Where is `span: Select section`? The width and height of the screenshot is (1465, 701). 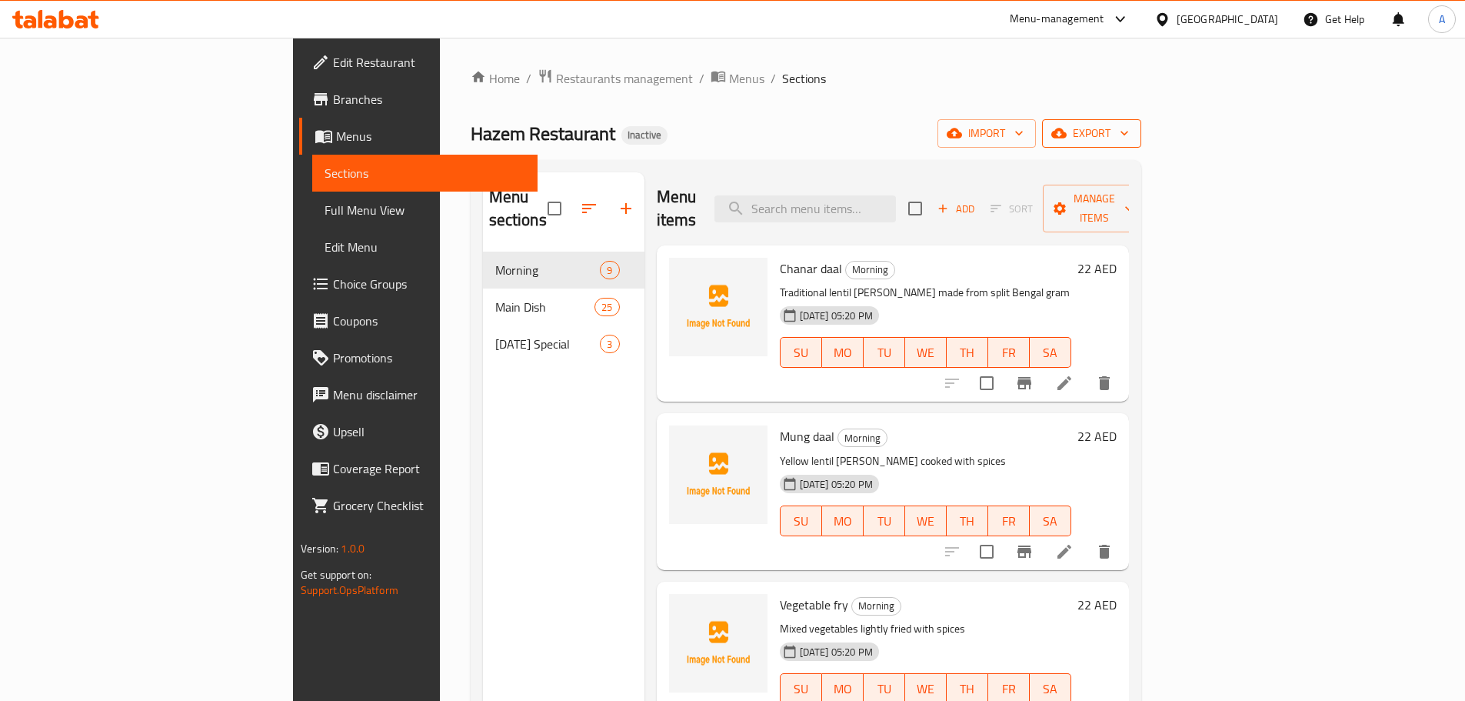
span: Select section is located at coordinates (915, 208).